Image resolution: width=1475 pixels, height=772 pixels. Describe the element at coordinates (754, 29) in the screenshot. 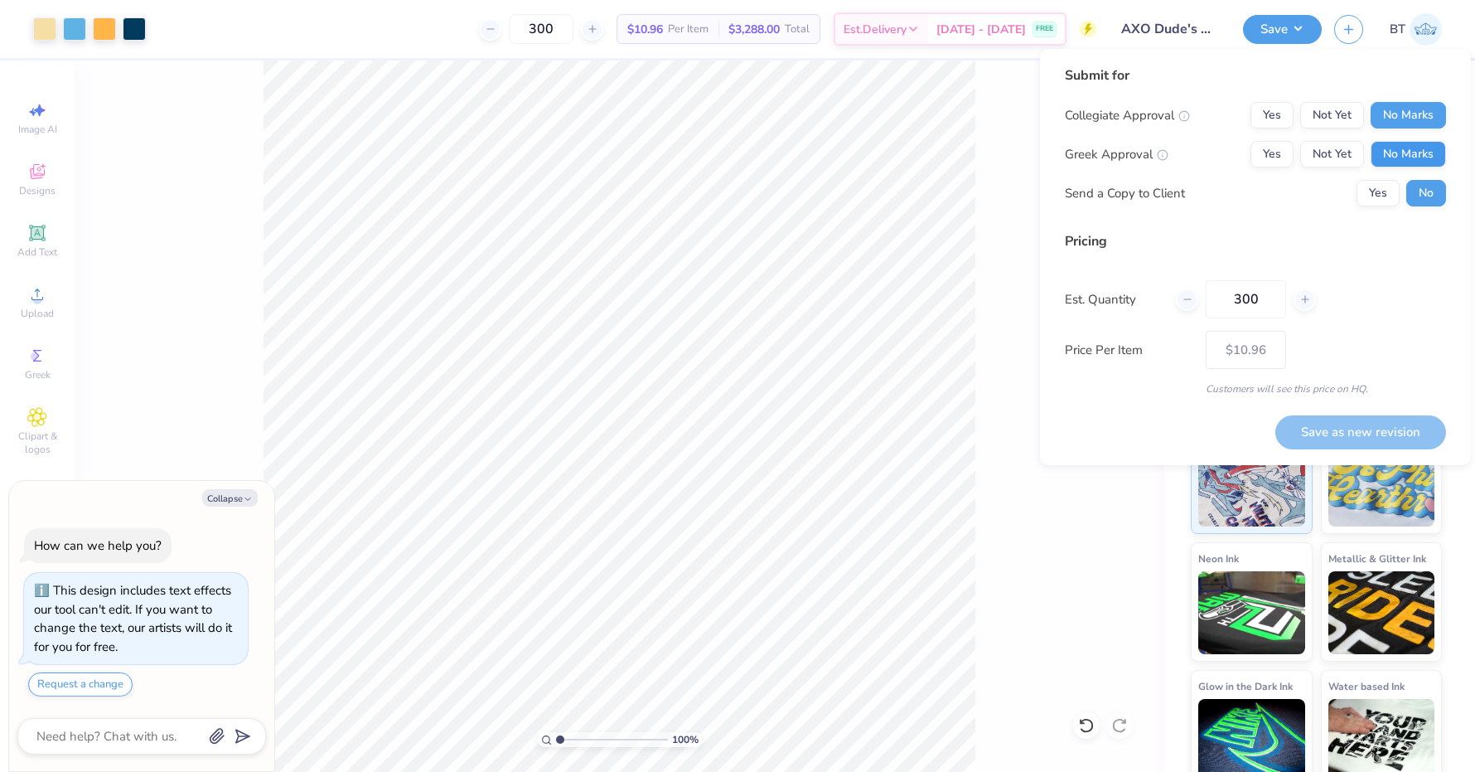

I see `span: $3,288.00` at that location.